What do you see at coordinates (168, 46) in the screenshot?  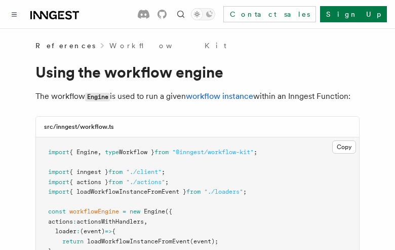 I see `a: Workflow Kit` at bounding box center [168, 46].